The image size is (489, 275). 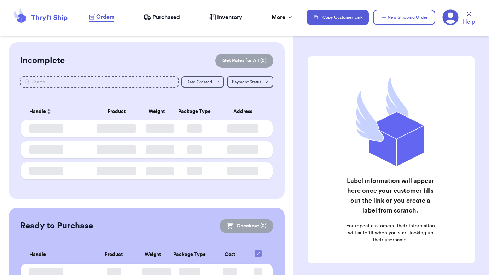 What do you see at coordinates (166, 17) in the screenshot?
I see `span: Purchased` at bounding box center [166, 17].